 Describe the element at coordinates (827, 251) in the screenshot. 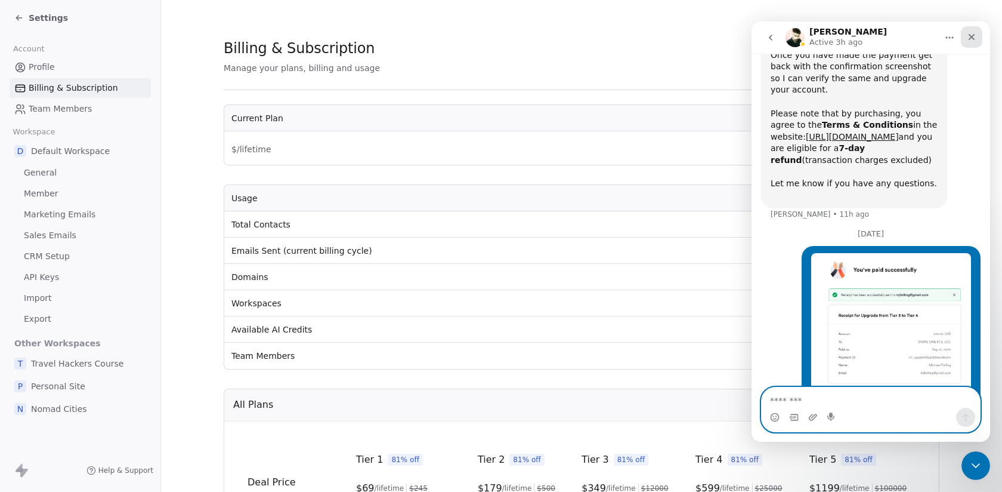

I see `td: 0 / 150000` at that location.